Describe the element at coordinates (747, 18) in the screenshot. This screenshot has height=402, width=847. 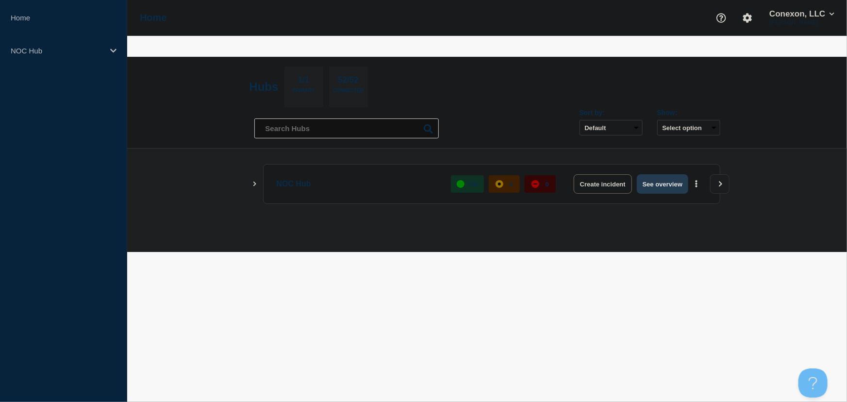
I see `button: Account settings` at that location.